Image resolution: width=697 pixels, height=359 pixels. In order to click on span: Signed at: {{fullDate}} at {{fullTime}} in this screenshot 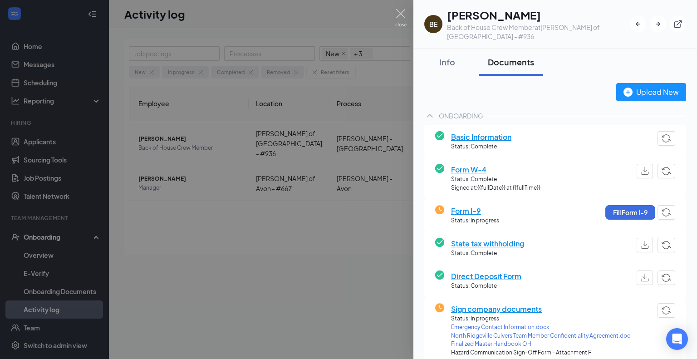, I will do `click(496, 188)`.